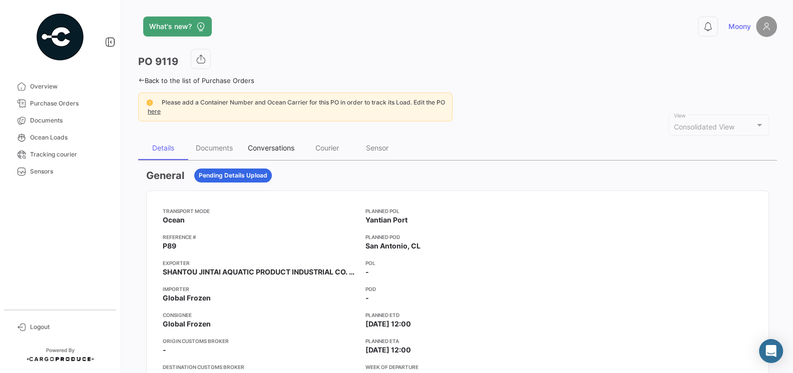 Image resolution: width=793 pixels, height=373 pixels. I want to click on h3: General, so click(165, 176).